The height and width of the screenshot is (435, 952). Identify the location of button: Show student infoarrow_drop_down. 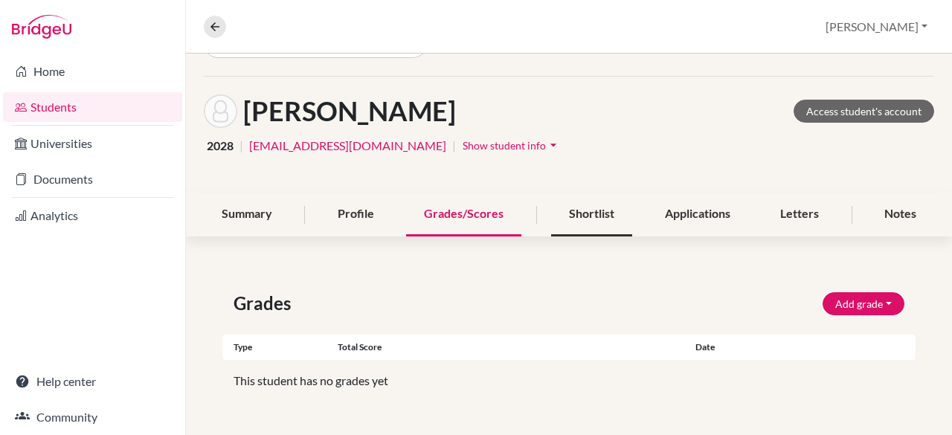
(512, 145).